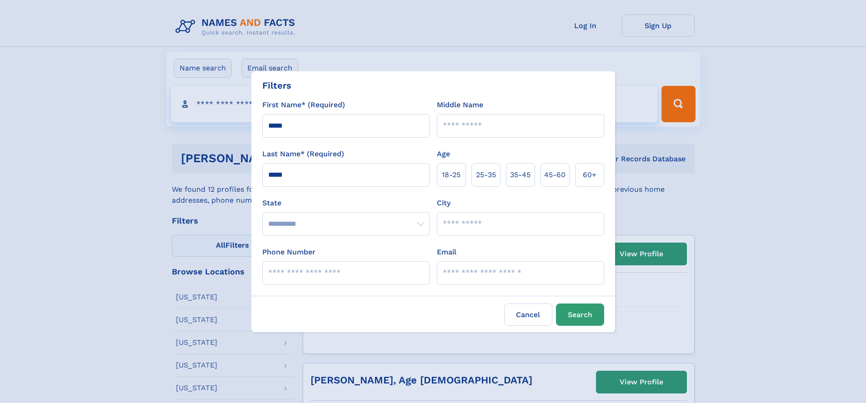  What do you see at coordinates (528, 315) in the screenshot?
I see `label: Cancel` at bounding box center [528, 315].